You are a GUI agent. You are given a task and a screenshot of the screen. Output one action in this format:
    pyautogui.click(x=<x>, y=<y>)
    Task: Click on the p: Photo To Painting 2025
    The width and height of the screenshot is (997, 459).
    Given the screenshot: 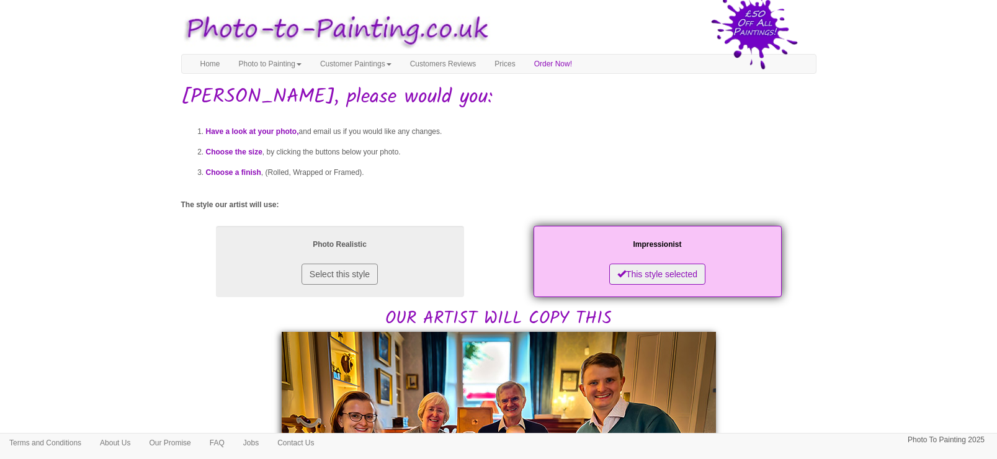 What is the action you would take?
    pyautogui.click(x=946, y=440)
    